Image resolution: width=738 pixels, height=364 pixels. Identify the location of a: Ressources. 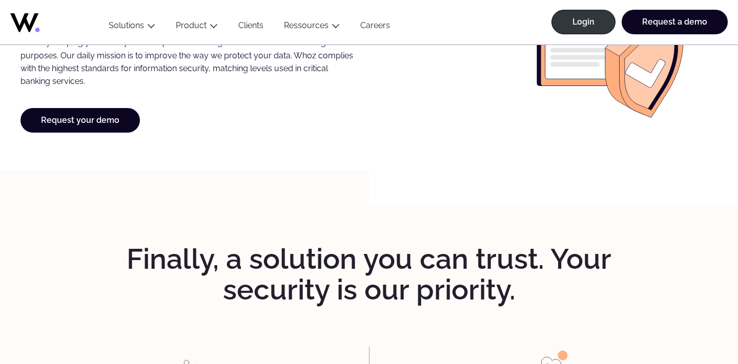
(306, 25).